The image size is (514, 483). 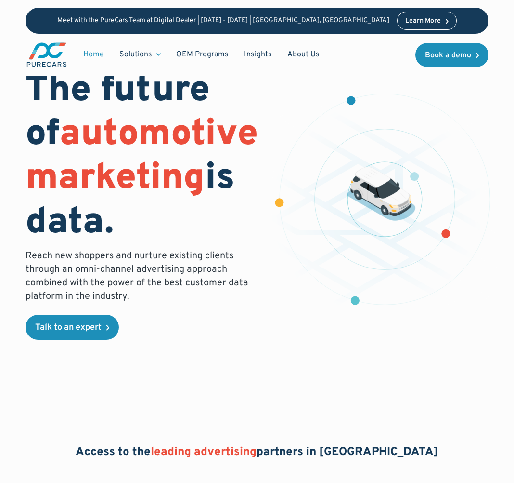 What do you see at coordinates (93, 54) in the screenshot?
I see `a: Home` at bounding box center [93, 54].